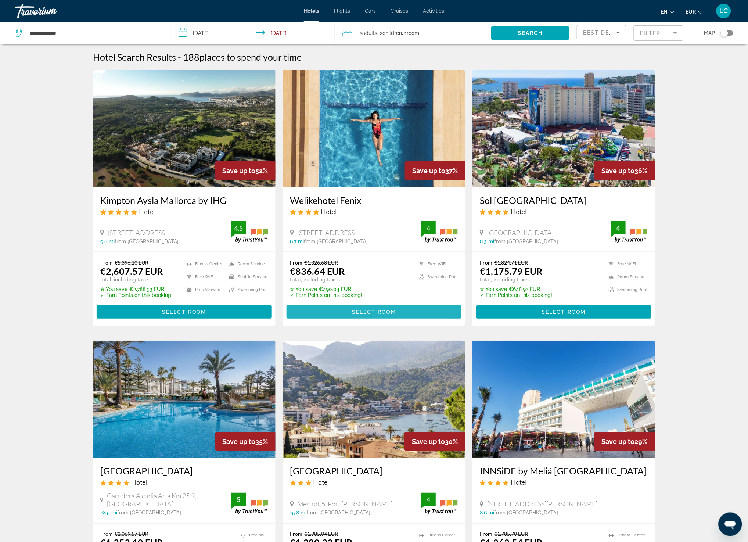 This screenshot has width=748, height=542. What do you see at coordinates (601, 33) in the screenshot?
I see `mat-select: Sort by` at bounding box center [601, 33].